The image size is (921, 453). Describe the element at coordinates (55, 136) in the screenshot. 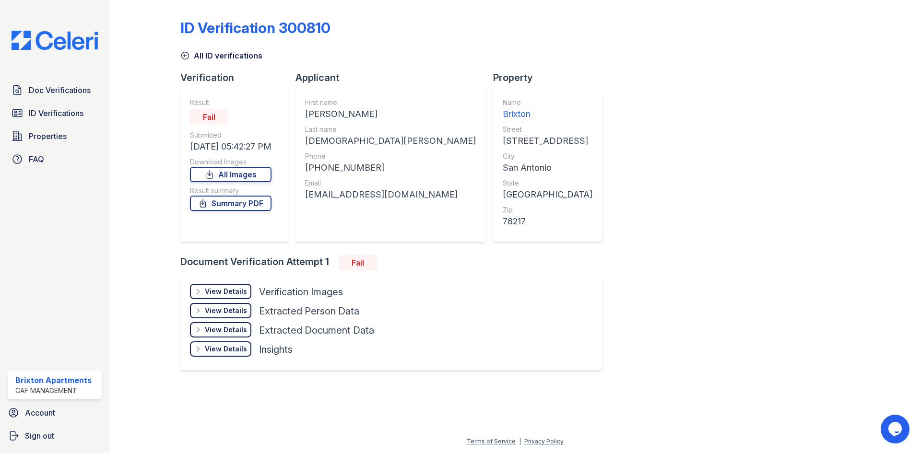

I see `a: Properties` at that location.